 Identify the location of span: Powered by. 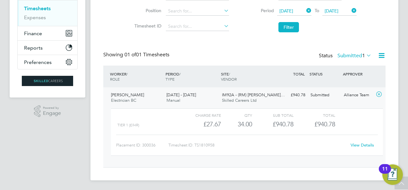
(52, 108).